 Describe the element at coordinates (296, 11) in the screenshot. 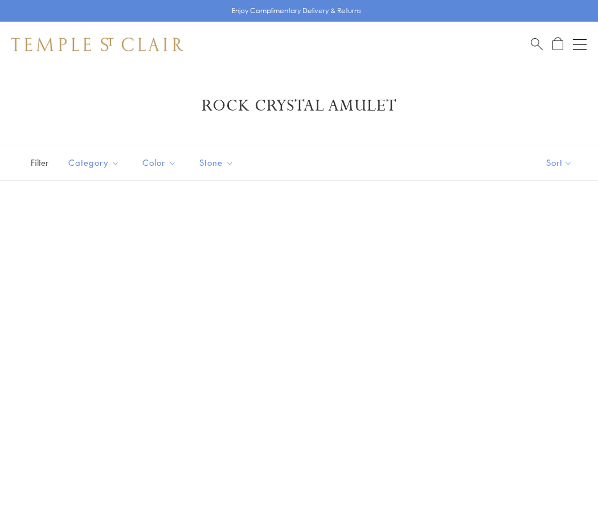

I see `p: Enjoy Complimentary Delivery & Returns` at that location.